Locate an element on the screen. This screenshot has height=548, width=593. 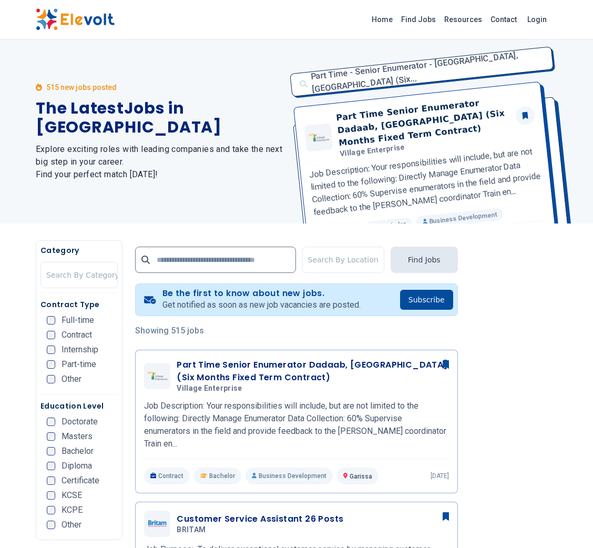
input: Bachelor is located at coordinates (51, 451).